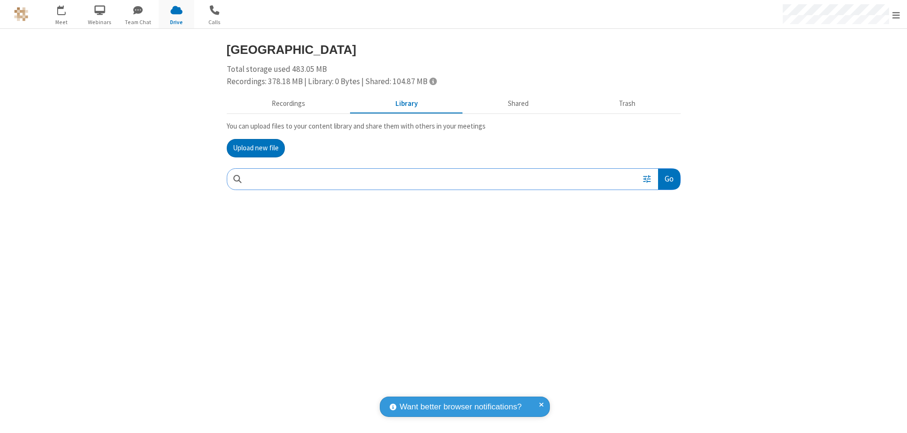 The height and width of the screenshot is (433, 907). I want to click on span: Drive, so click(176, 22).